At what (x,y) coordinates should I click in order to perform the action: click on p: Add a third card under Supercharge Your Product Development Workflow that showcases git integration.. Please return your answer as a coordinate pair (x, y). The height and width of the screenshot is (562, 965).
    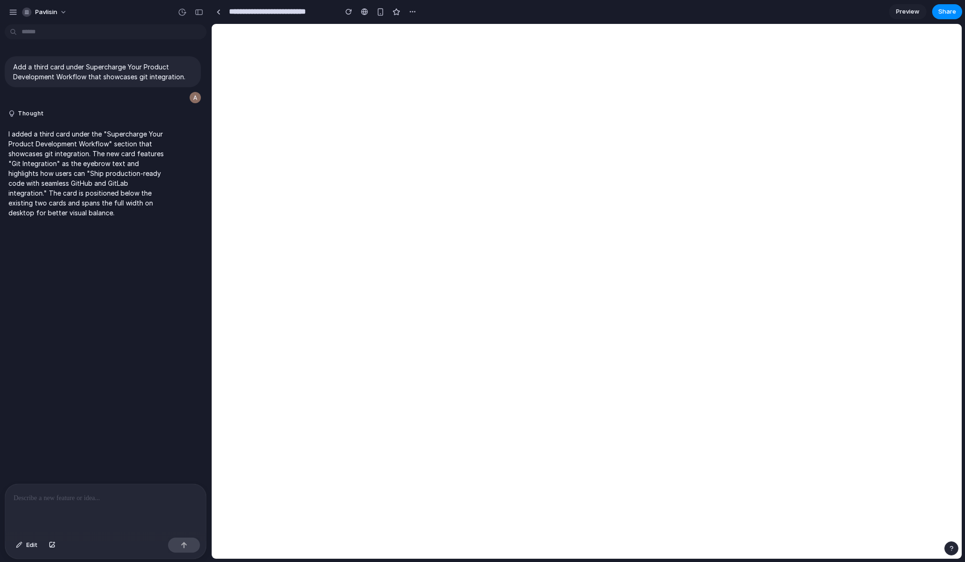
    Looking at the image, I should click on (103, 72).